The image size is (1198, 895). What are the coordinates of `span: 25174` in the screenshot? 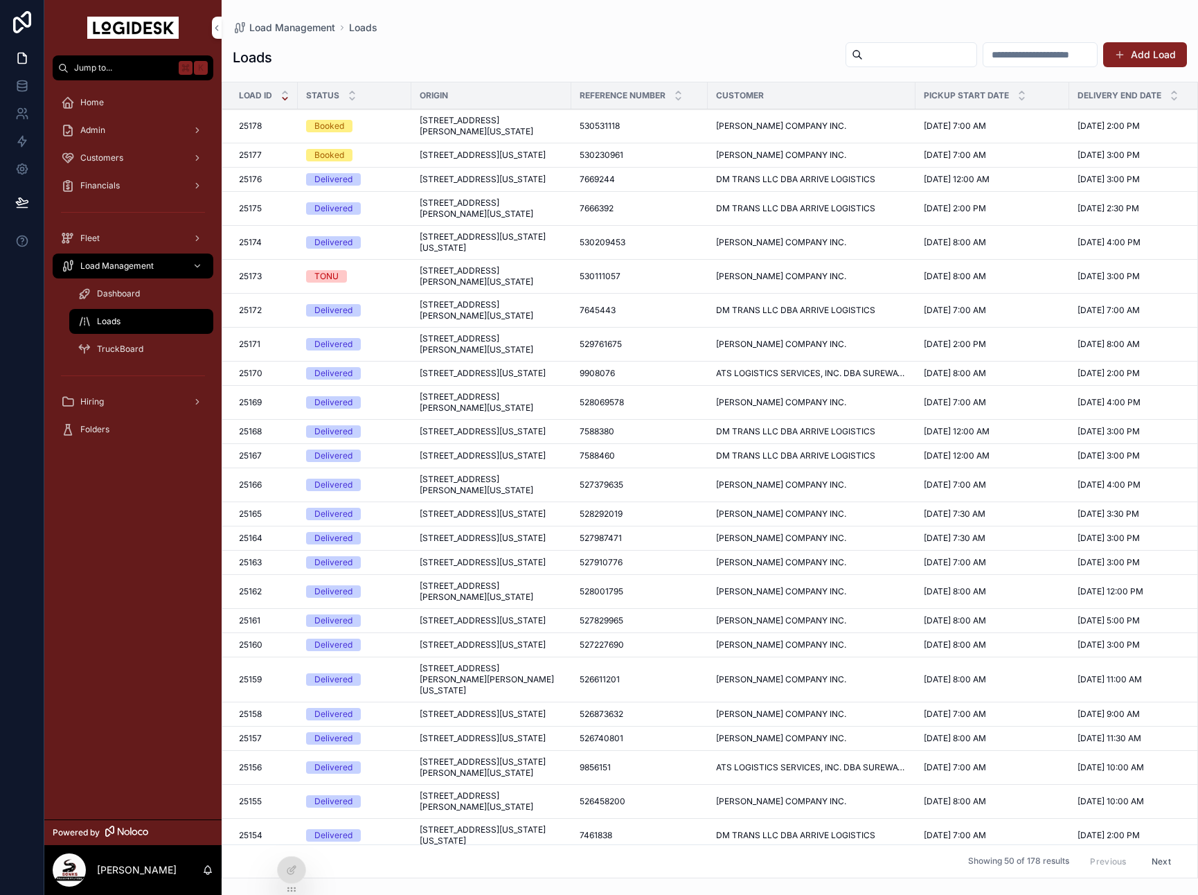 It's located at (250, 242).